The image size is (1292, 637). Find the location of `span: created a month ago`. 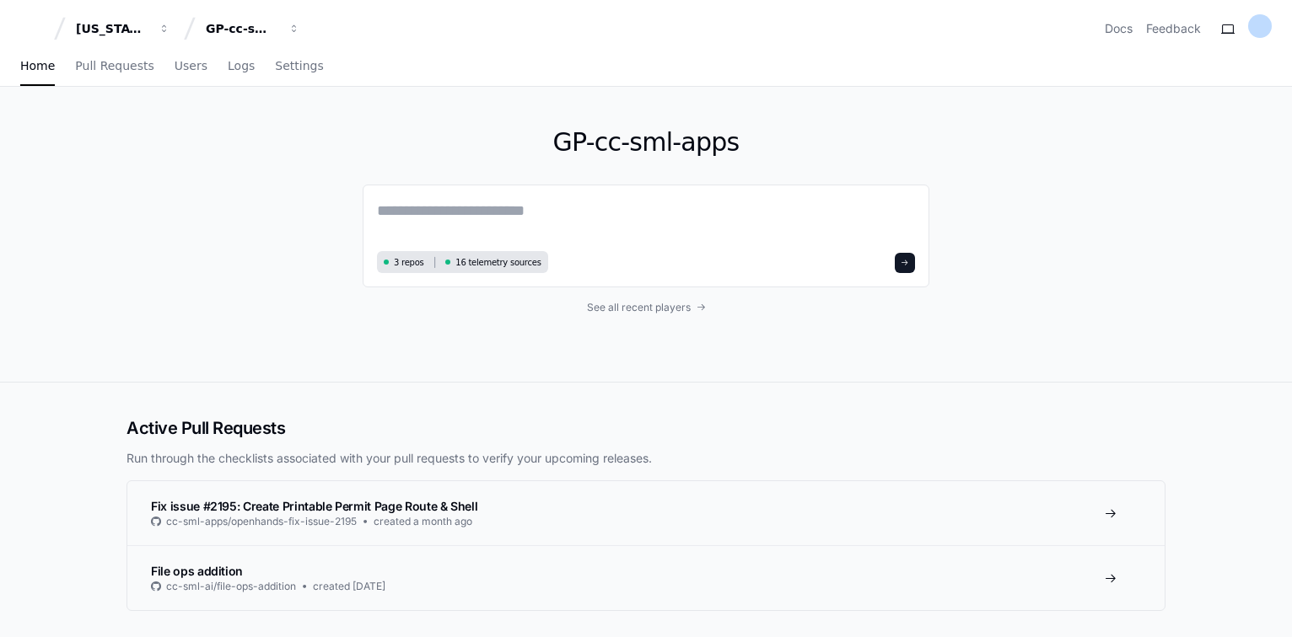

span: created a month ago is located at coordinates (422, 522).